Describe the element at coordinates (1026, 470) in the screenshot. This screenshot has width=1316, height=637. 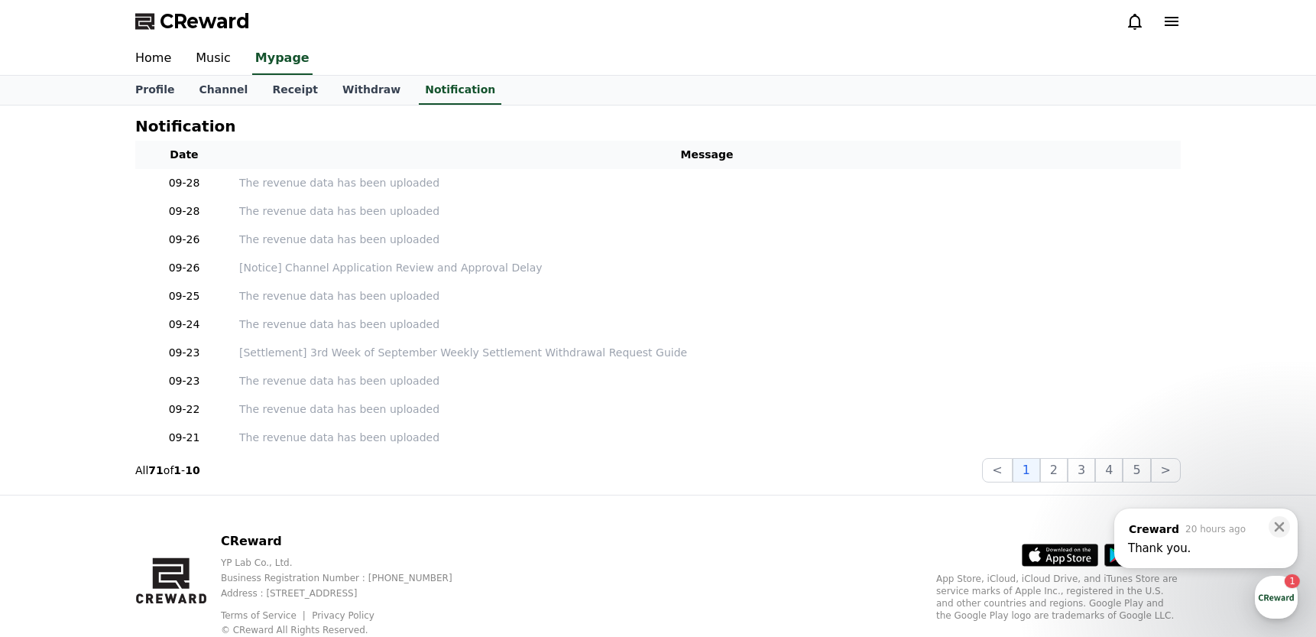
I see `button: 1` at that location.